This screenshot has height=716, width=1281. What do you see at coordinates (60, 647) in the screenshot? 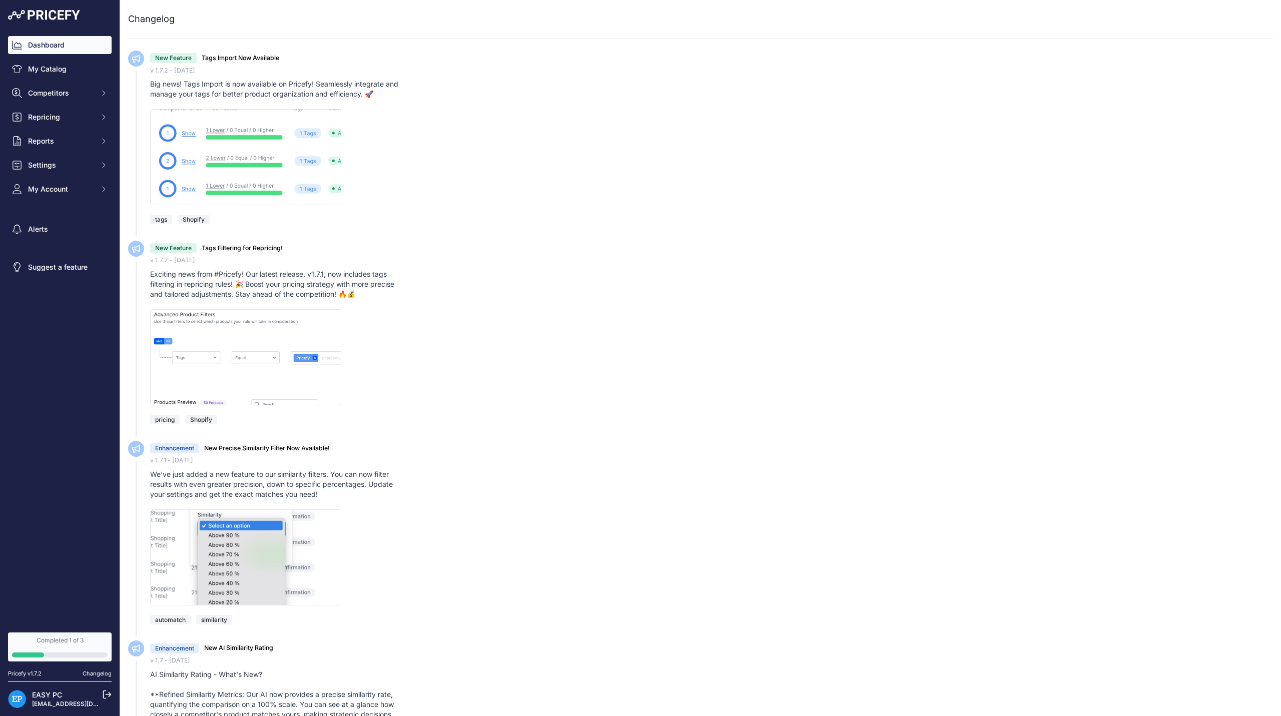
I see `a: Completed 1 of 3` at bounding box center [60, 647].